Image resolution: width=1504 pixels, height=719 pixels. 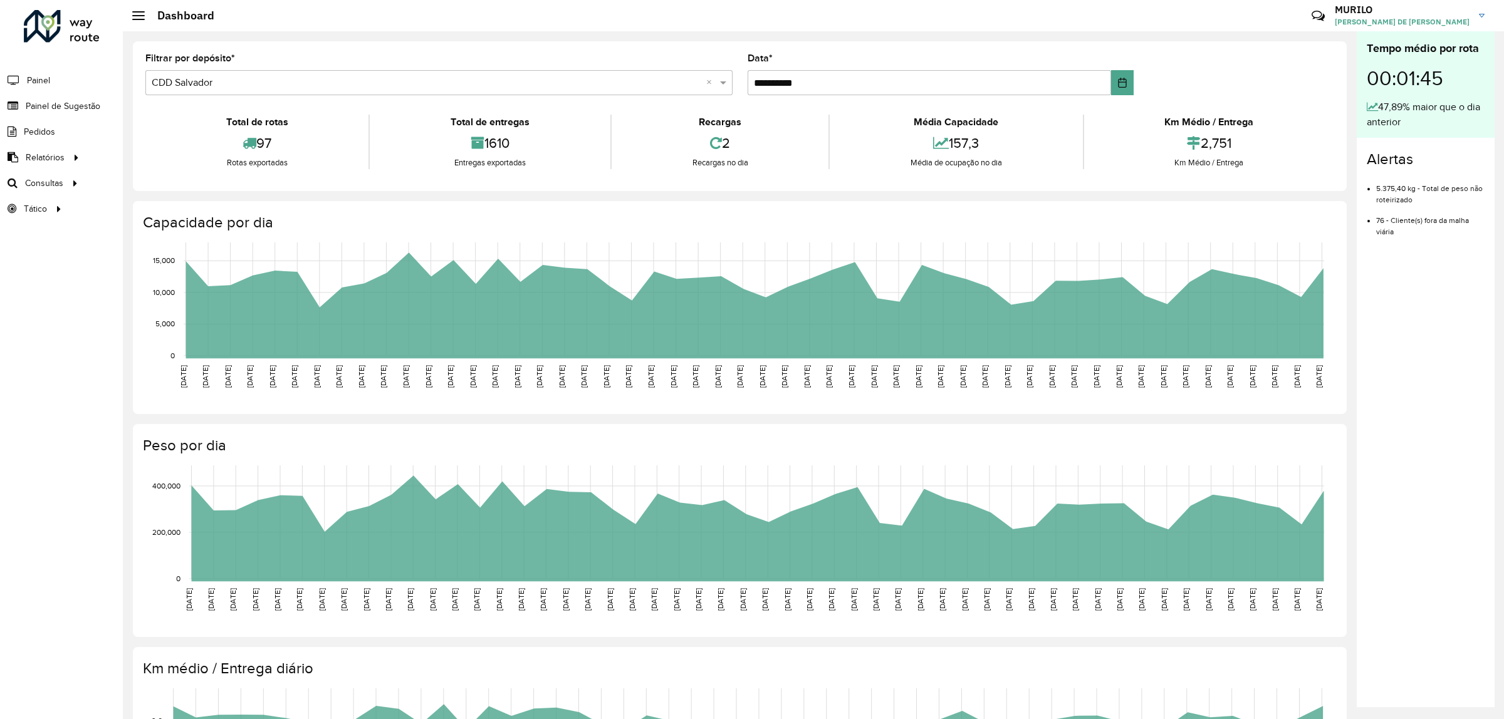 I want to click on div: Km Médio / Entrega, so click(x=1209, y=122).